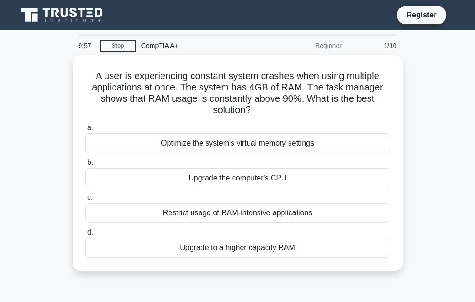 Image resolution: width=475 pixels, height=302 pixels. What do you see at coordinates (238, 93) in the screenshot?
I see `h5: A user is experiencing constant system crashes when using multiple applications at once. The syst...` at bounding box center [238, 93].